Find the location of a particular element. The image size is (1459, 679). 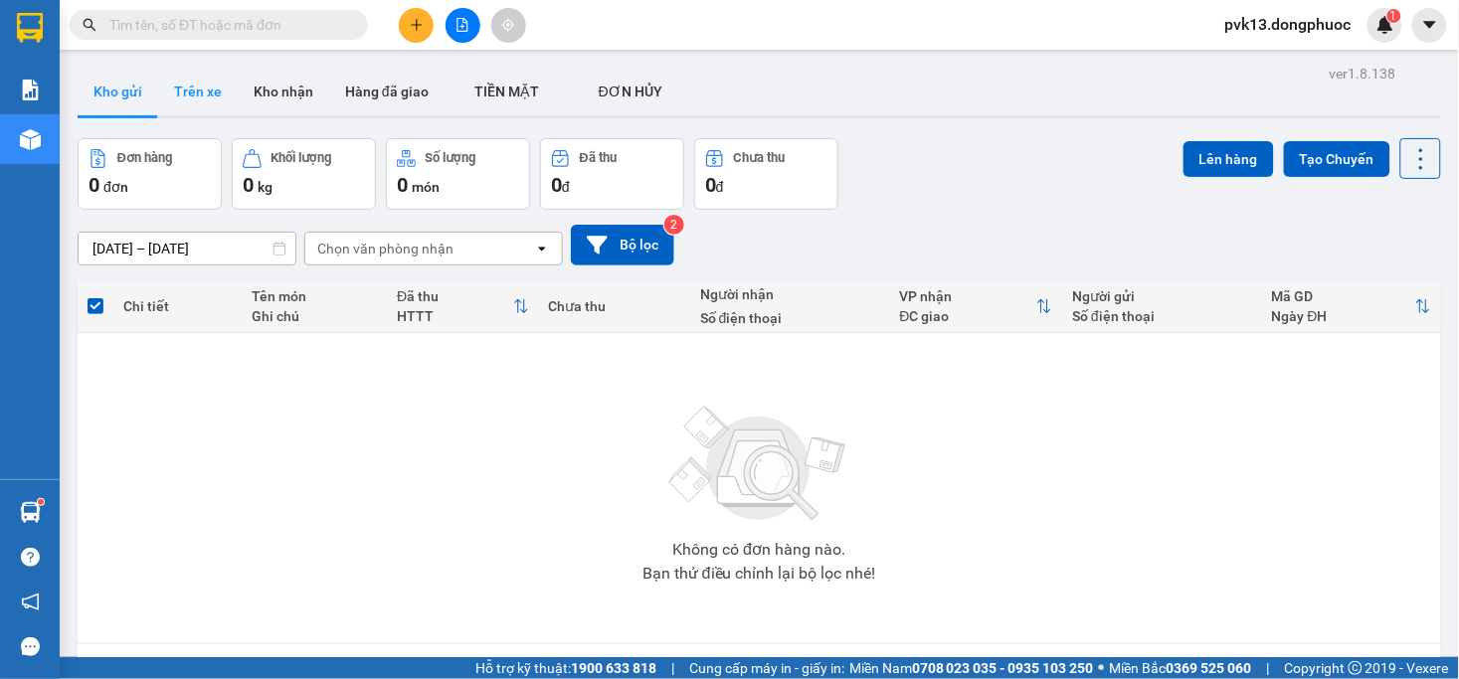

button: Hàng đã giao is located at coordinates (387, 92).